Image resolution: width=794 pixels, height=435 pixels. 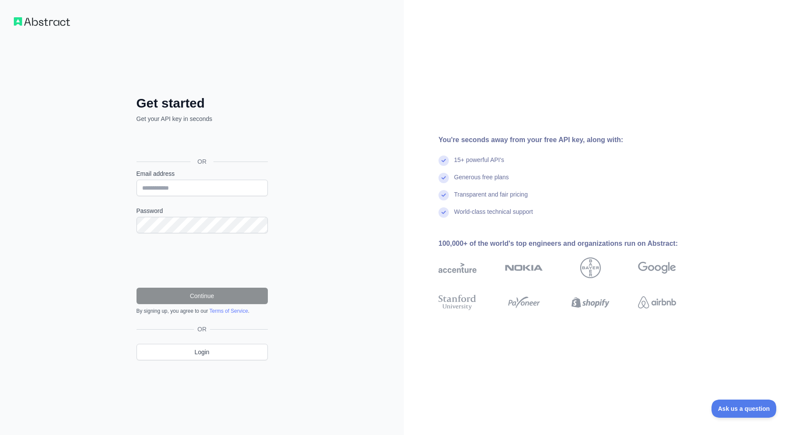 What do you see at coordinates (202, 311) in the screenshot?
I see `div: By signing up, you agree to our .` at bounding box center [202, 311].